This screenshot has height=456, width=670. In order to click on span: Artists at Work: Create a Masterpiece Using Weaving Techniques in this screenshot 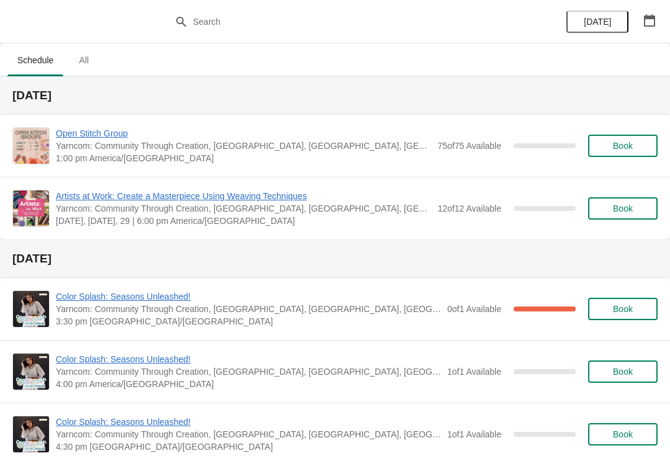, I will do `click(243, 196)`.